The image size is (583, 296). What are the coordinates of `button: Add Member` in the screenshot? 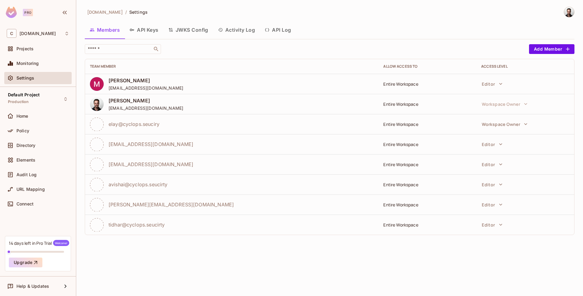 It's located at (552, 49).